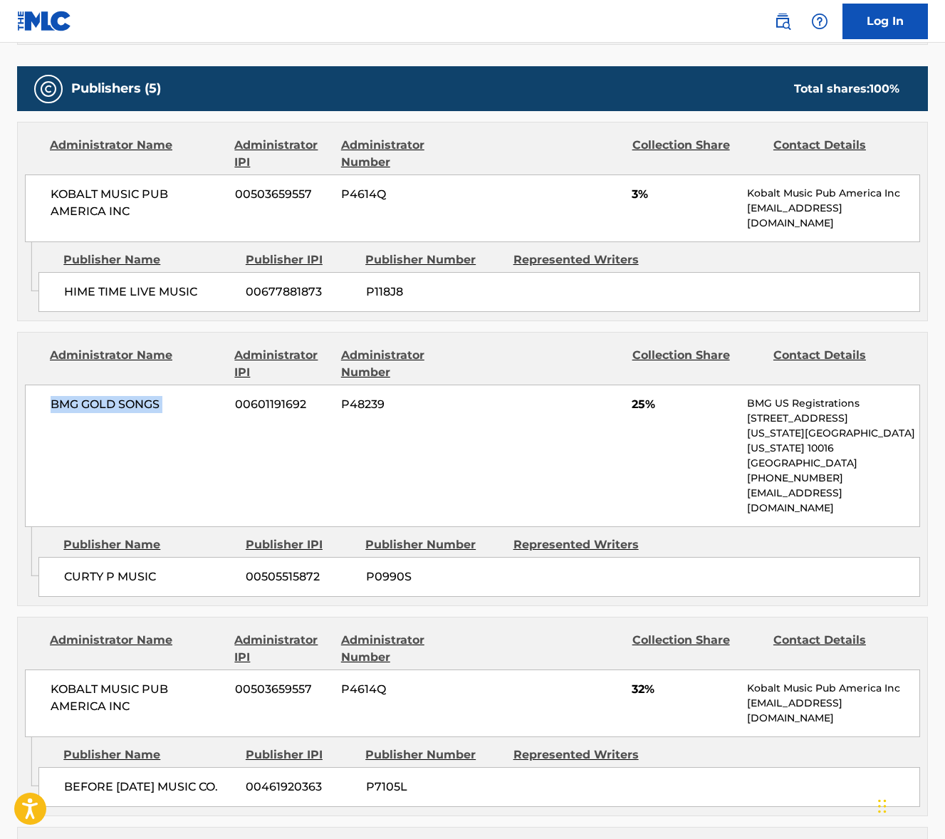  What do you see at coordinates (435, 577) in the screenshot?
I see `span: P0990S` at bounding box center [435, 577].